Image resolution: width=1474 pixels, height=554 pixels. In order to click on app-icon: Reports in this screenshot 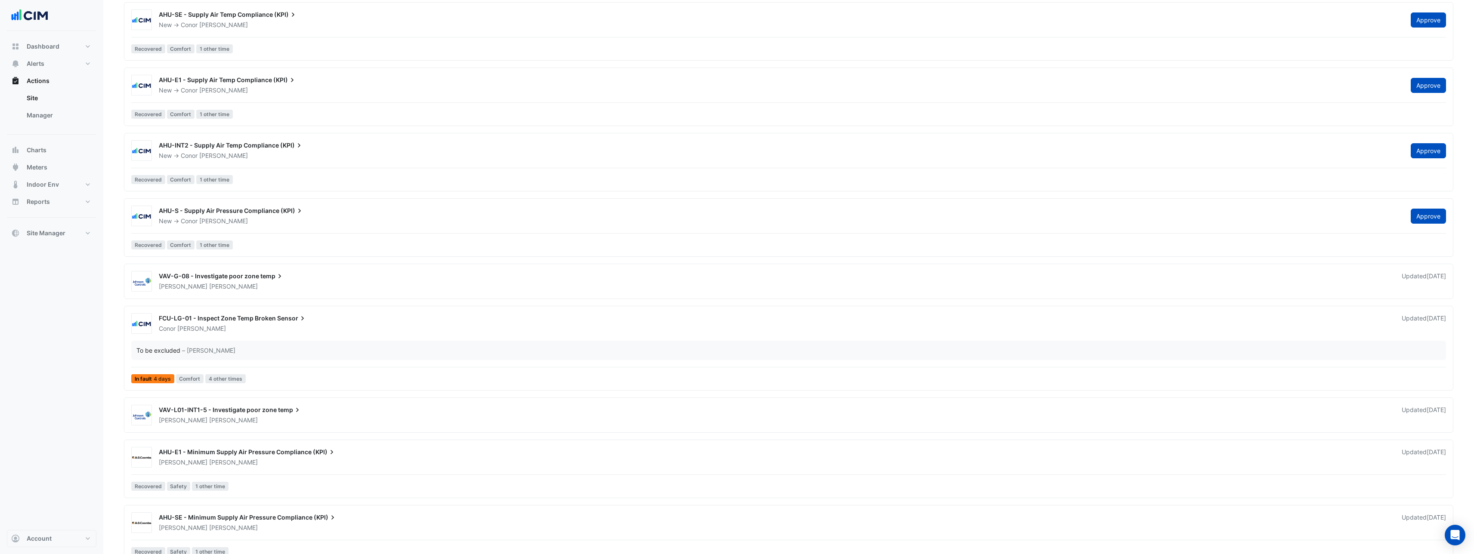, I will do `click(15, 202)`.